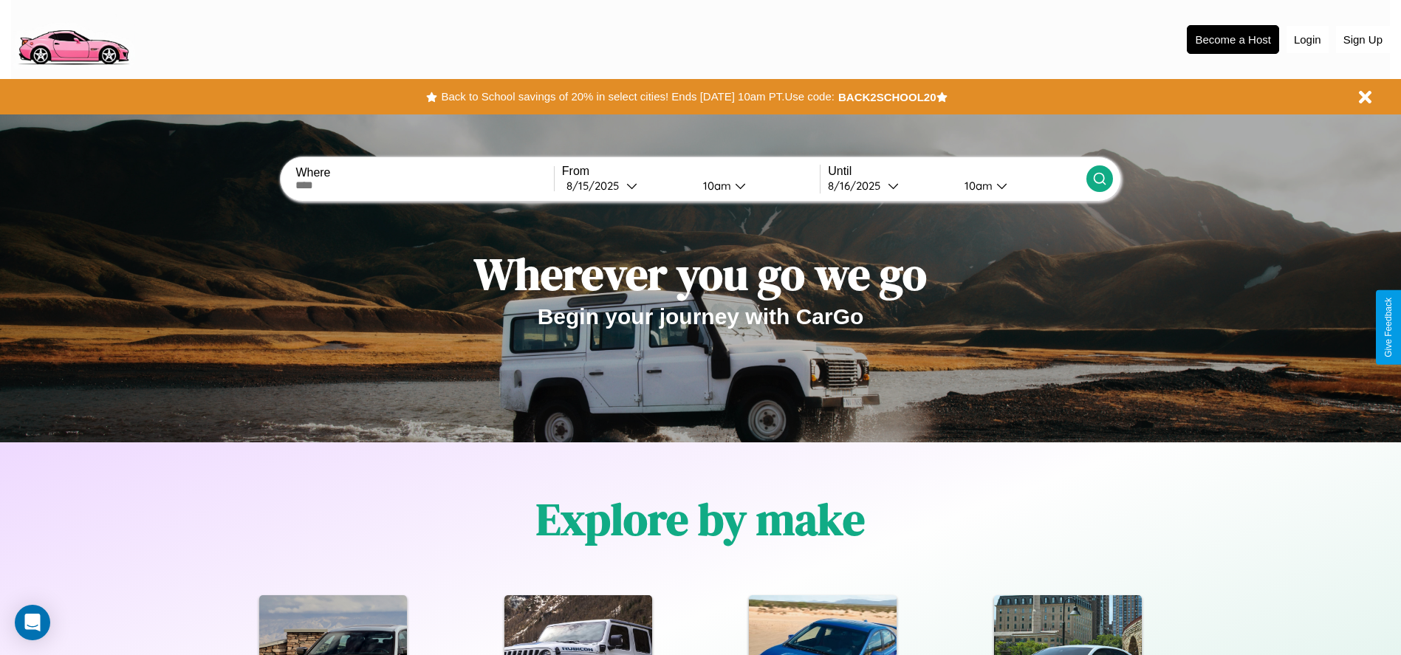  Describe the element at coordinates (596, 185) in the screenshot. I see `div: 8 / 15 / 2025` at that location.